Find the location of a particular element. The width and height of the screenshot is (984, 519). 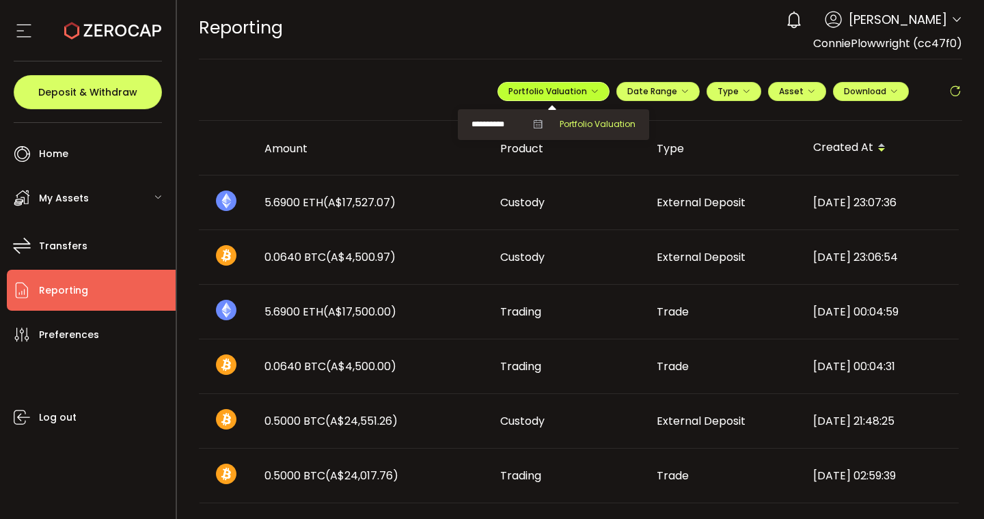

button: Deposit & Withdraw is located at coordinates (87, 92).